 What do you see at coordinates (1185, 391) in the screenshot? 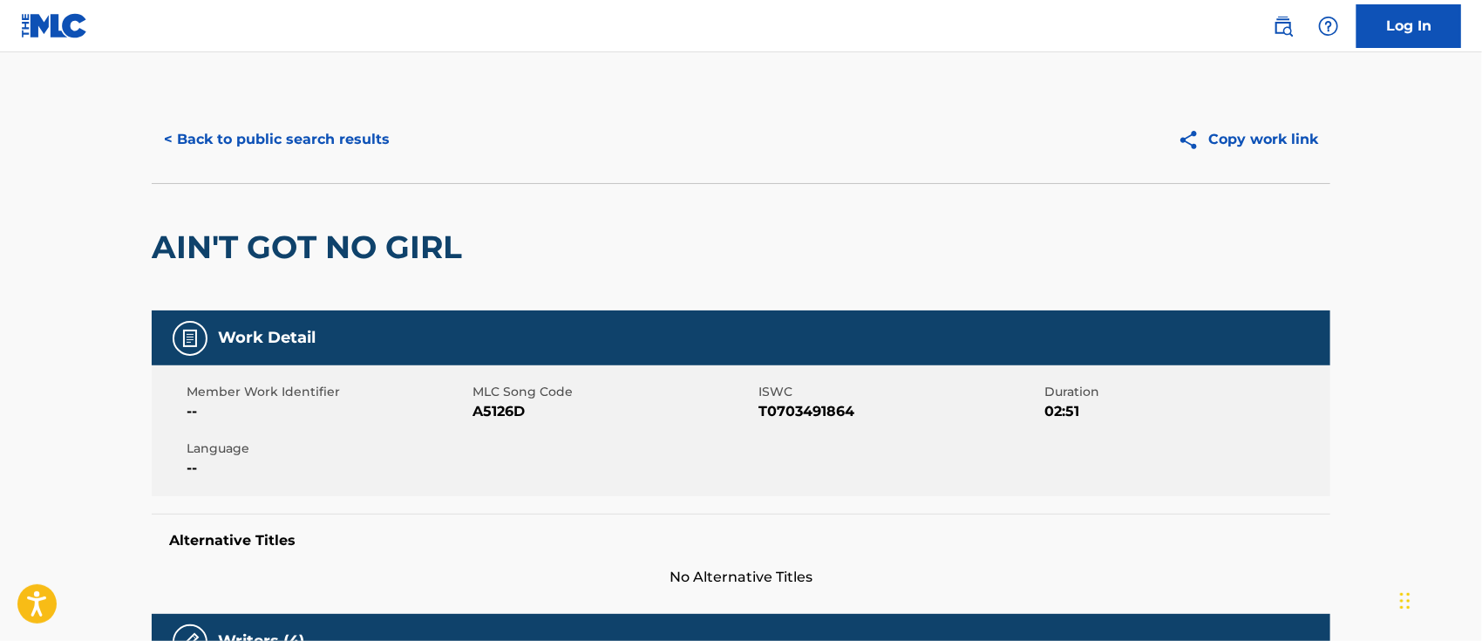
I see `span: Duration` at bounding box center [1185, 391].